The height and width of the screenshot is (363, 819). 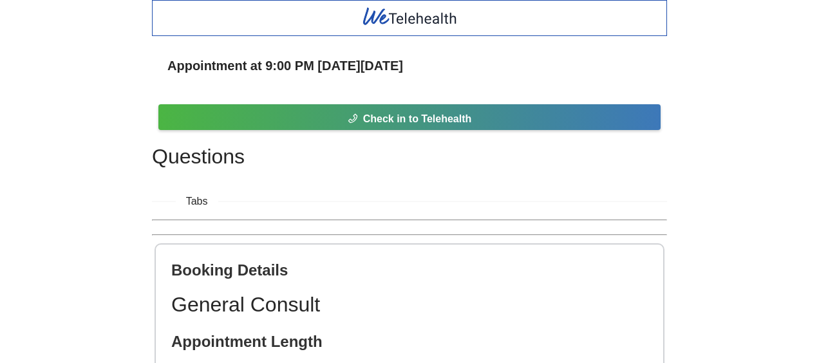 I want to click on span: phone, so click(x=353, y=119).